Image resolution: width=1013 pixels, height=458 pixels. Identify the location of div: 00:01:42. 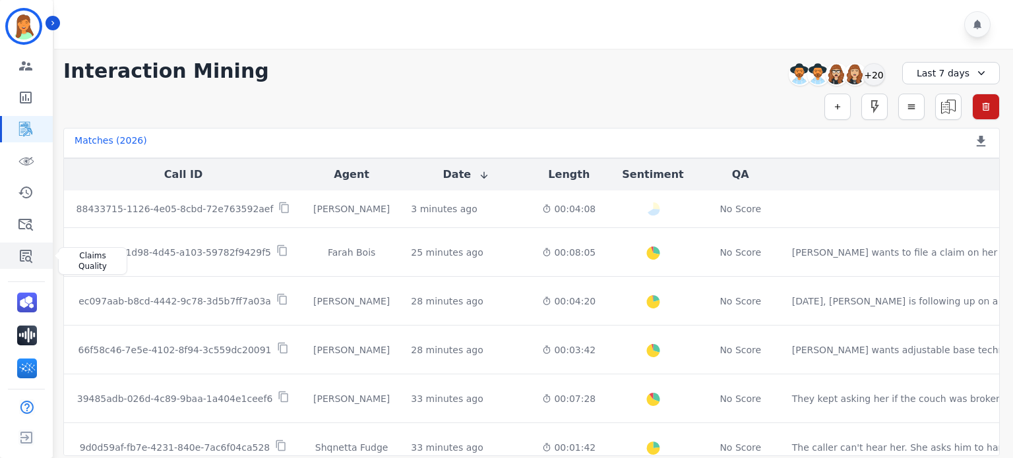
(568, 448).